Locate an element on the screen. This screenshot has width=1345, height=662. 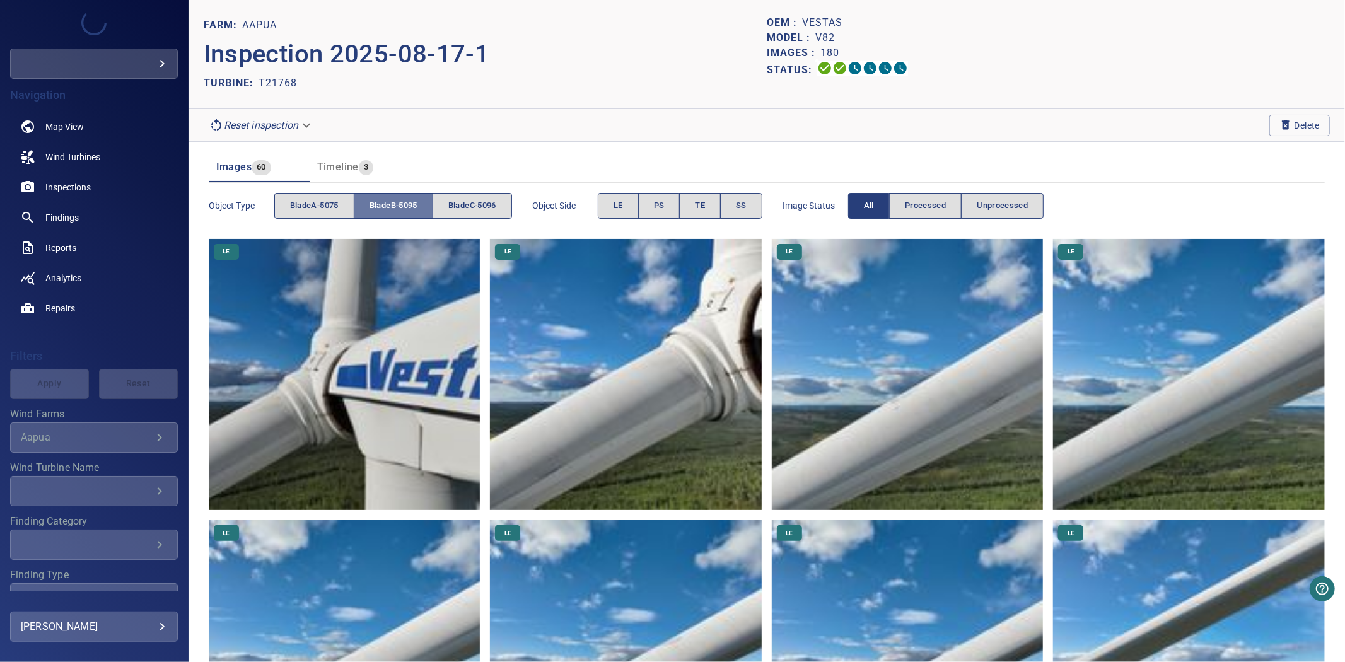
h4: Navigation is located at coordinates (94, 95).